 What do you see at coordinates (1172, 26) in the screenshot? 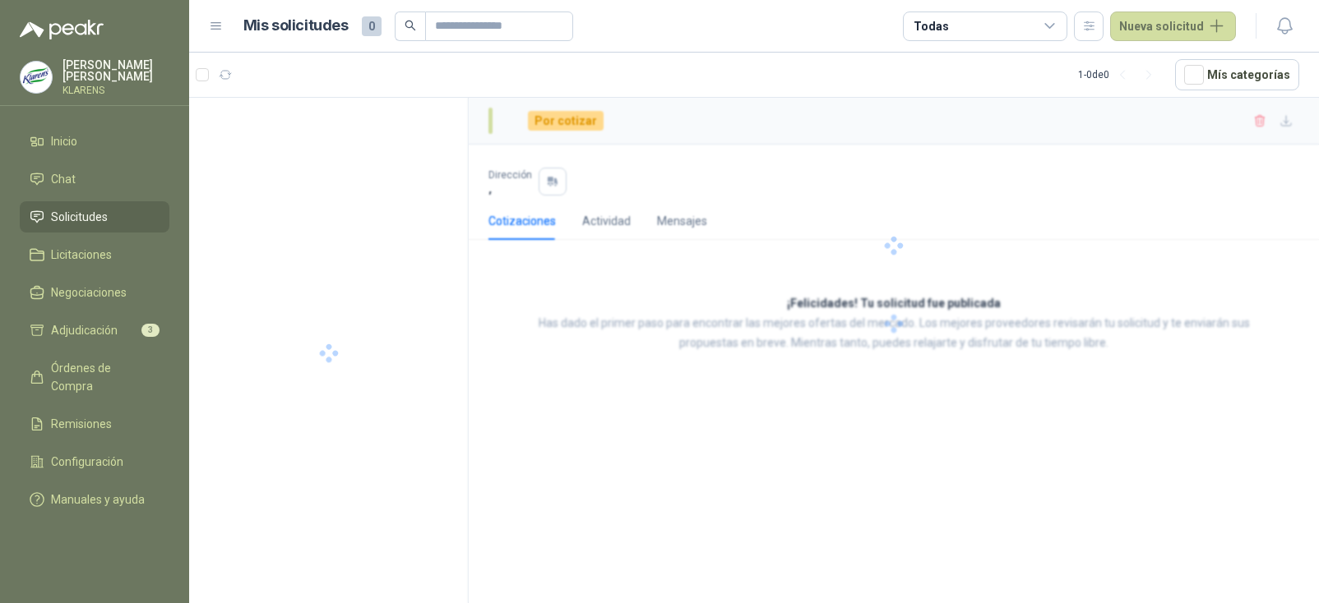
I see `button: Nueva solicitud` at bounding box center [1172, 26].